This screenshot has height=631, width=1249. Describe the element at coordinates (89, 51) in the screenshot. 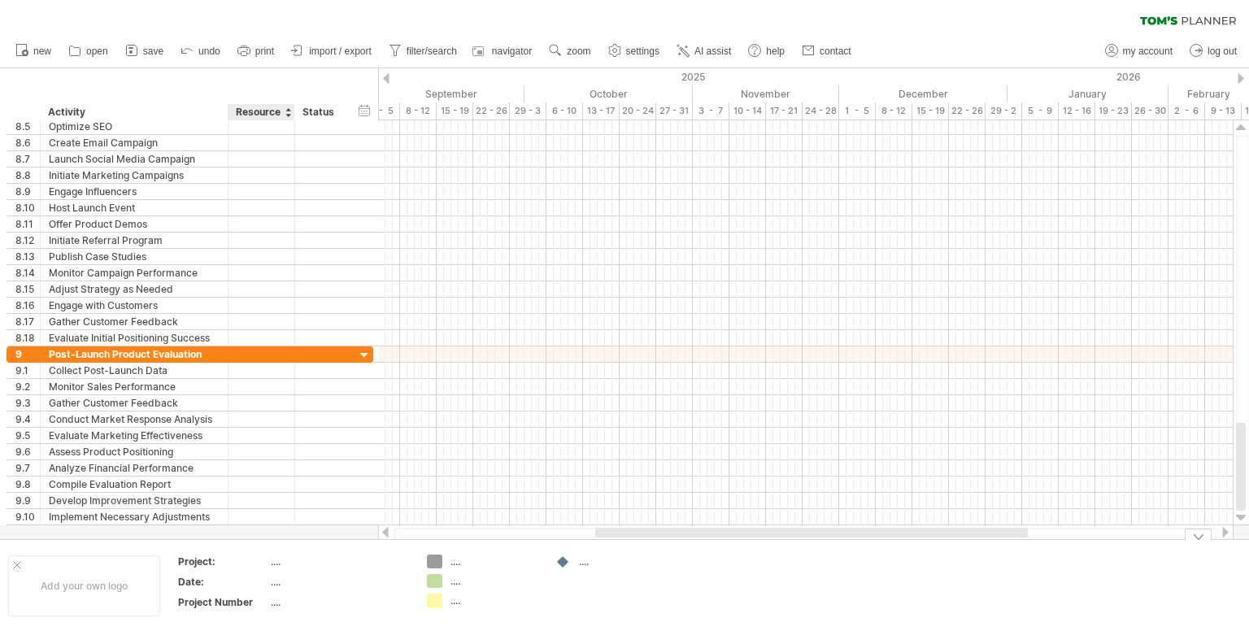

I see `a: open` at that location.